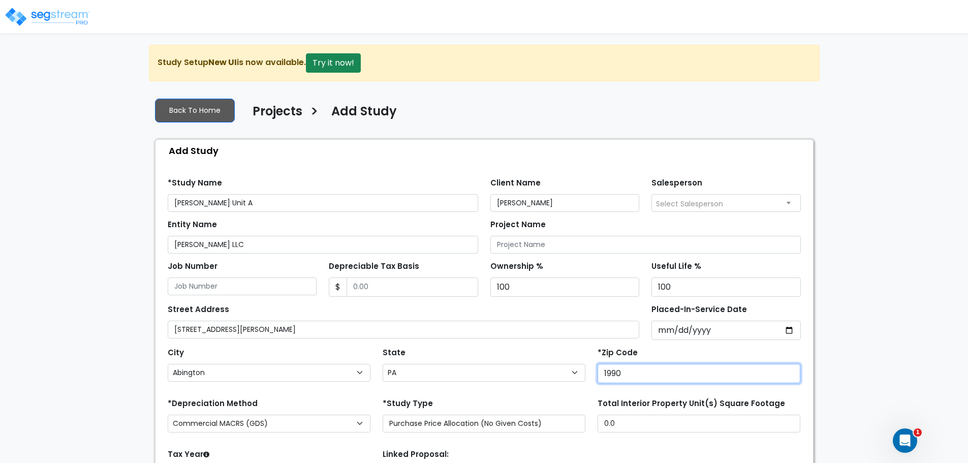  Describe the element at coordinates (333, 63) in the screenshot. I see `button: Try it now!` at that location.